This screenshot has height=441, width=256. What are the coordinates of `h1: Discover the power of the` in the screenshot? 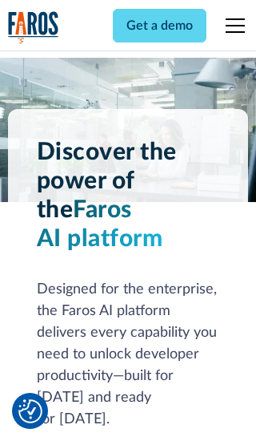 It's located at (128, 196).